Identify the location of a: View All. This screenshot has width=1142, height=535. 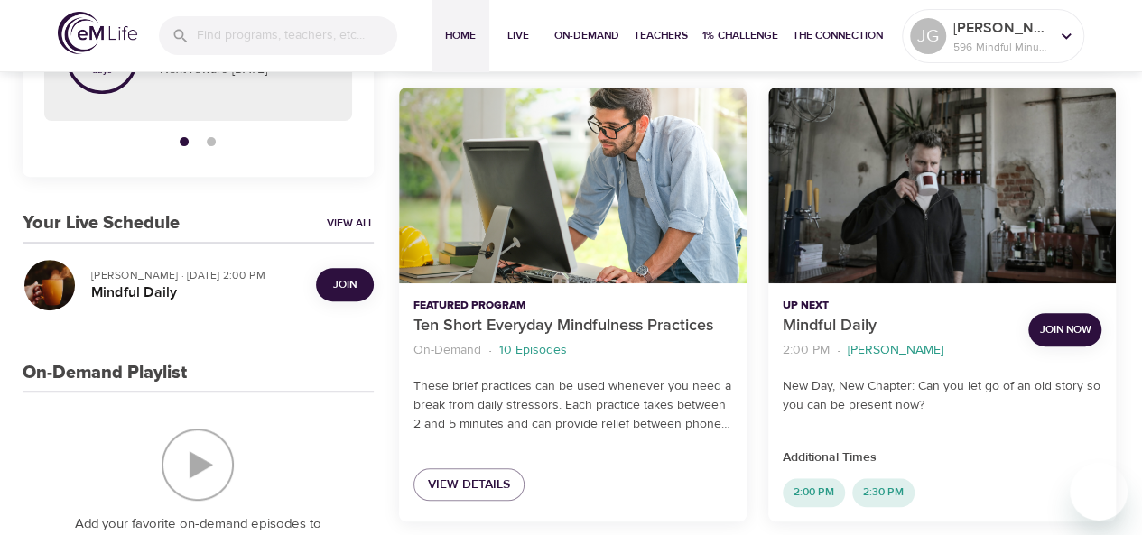
(350, 223).